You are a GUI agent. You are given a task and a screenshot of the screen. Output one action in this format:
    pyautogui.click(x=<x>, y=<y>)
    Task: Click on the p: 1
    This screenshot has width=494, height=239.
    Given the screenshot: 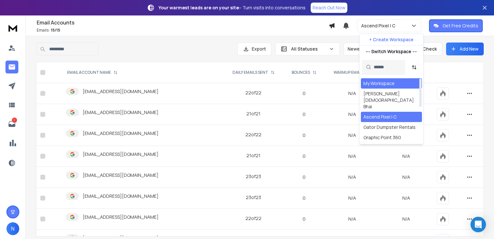 What is the action you would take?
    pyautogui.click(x=14, y=120)
    